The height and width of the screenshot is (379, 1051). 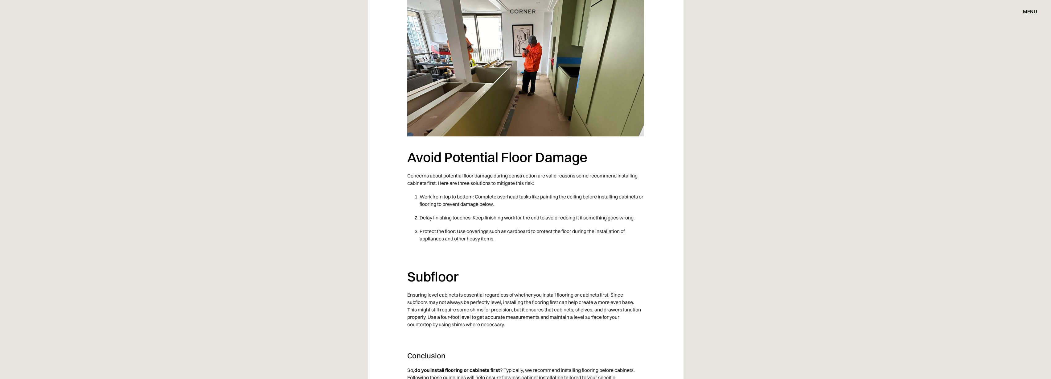 I want to click on h3: Conclusion, so click(x=526, y=355).